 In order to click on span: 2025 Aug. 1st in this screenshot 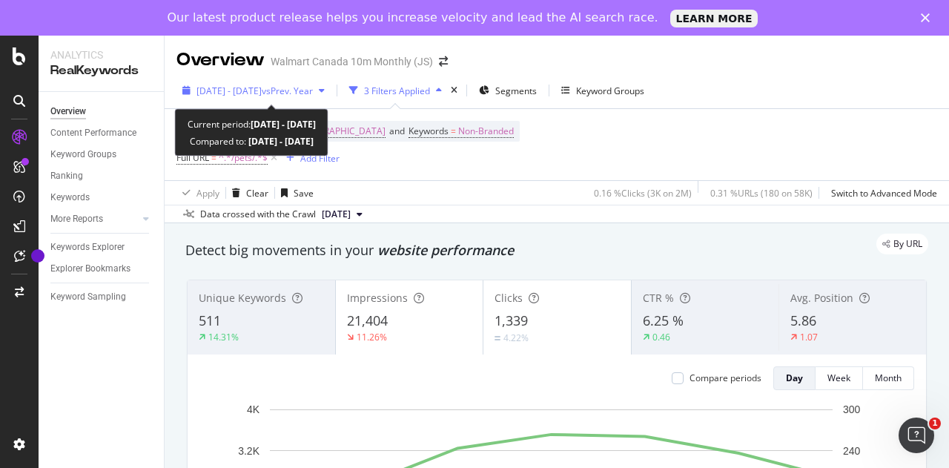, I will do `click(336, 214)`.